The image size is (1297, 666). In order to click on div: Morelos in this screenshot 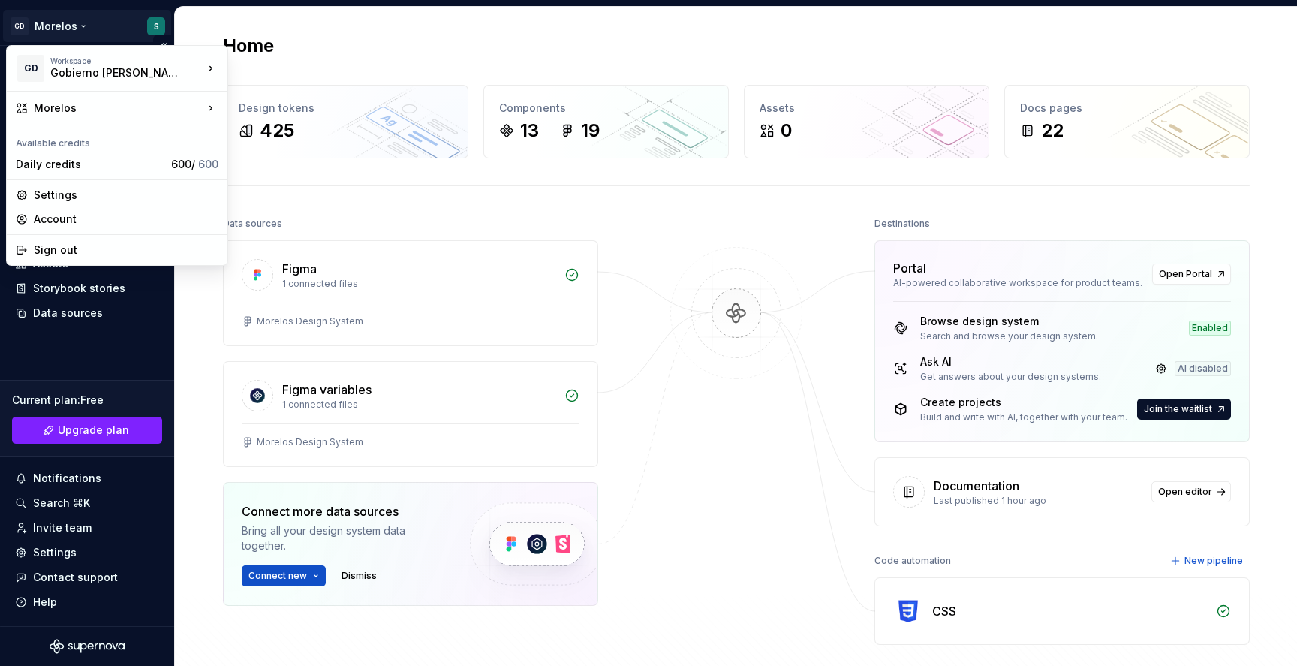, I will do `click(119, 108)`.